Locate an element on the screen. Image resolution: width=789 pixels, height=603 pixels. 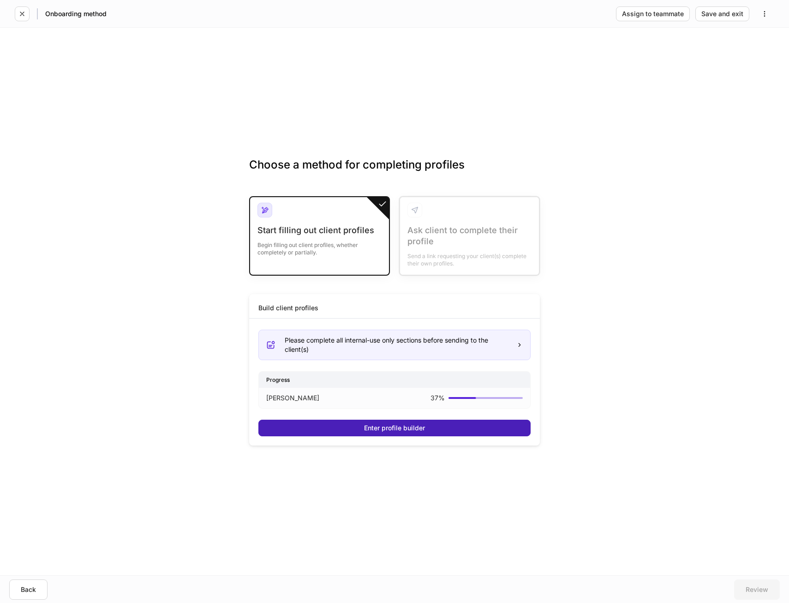
div: Enter profile builder is located at coordinates (395, 428).